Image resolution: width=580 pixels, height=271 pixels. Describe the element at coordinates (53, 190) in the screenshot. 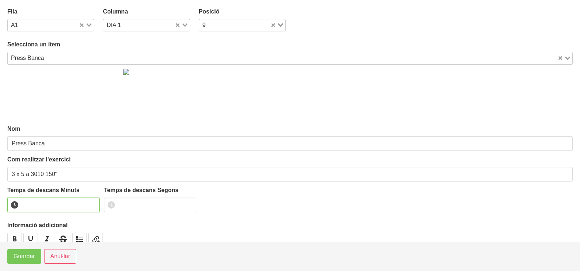

I see `label: Temps de descans Minuts` at that location.